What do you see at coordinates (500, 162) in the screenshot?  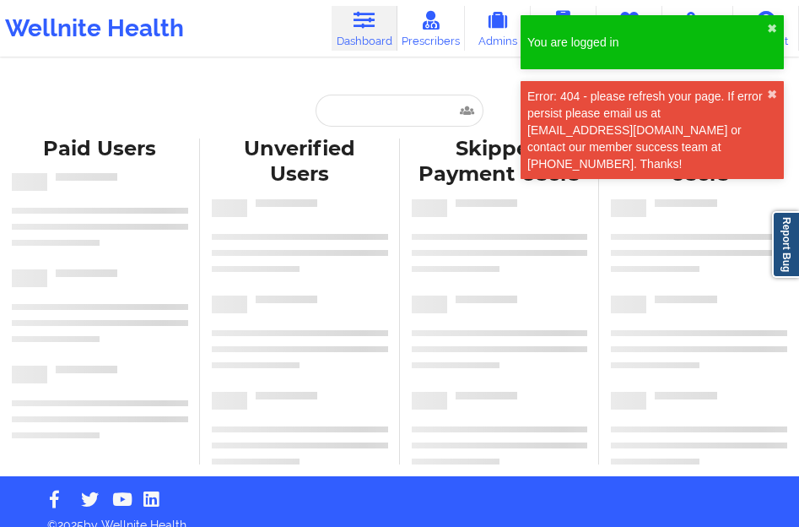 I see `div: Skipped Payment Users` at bounding box center [500, 162].